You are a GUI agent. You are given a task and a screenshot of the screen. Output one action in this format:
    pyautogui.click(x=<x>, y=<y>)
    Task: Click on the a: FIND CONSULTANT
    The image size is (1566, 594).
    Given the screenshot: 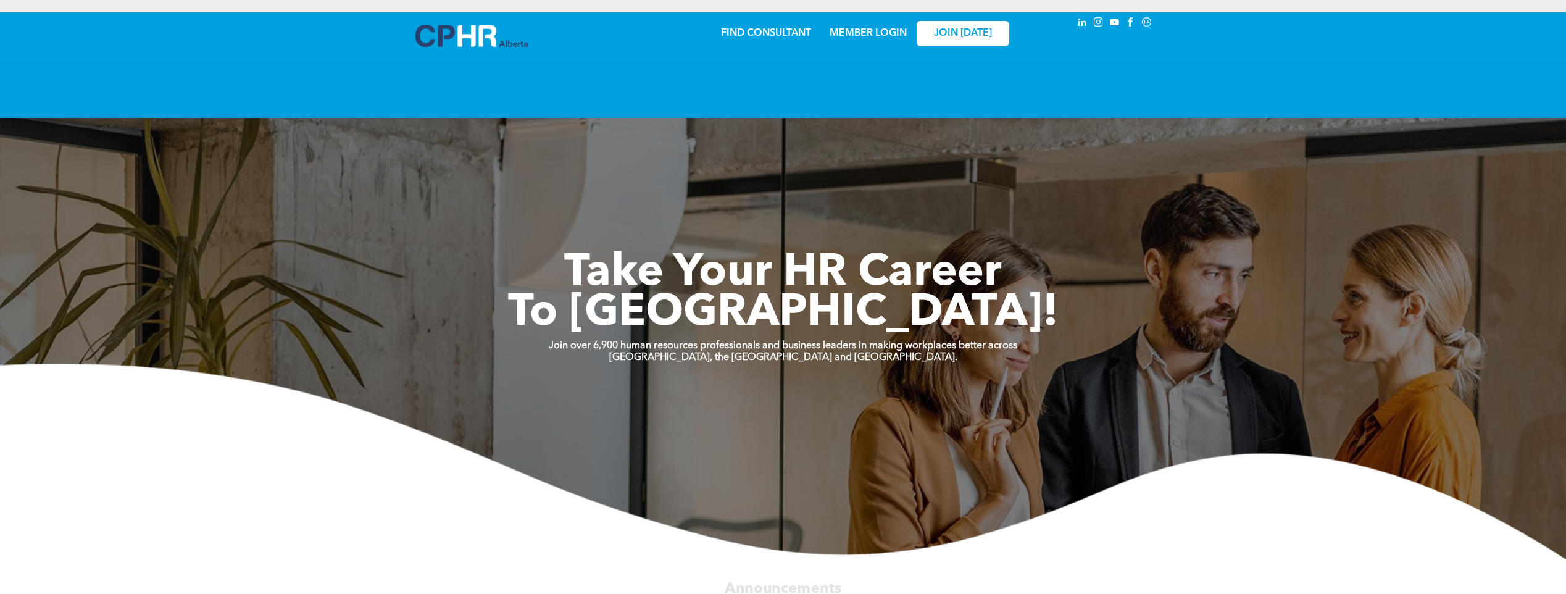 What is the action you would take?
    pyautogui.click(x=766, y=33)
    